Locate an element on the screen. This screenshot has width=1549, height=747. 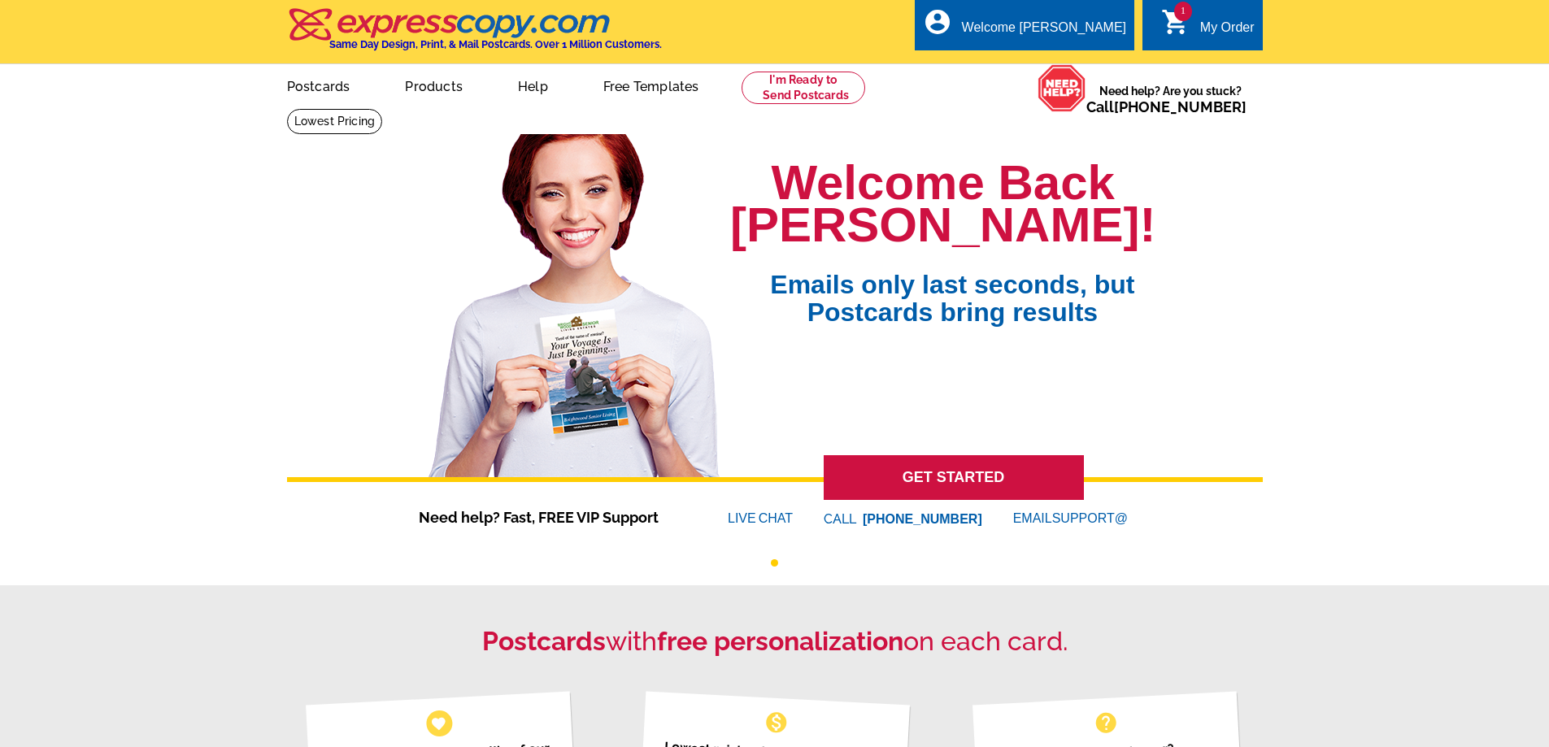
span: monetization_on is located at coordinates (776, 723).